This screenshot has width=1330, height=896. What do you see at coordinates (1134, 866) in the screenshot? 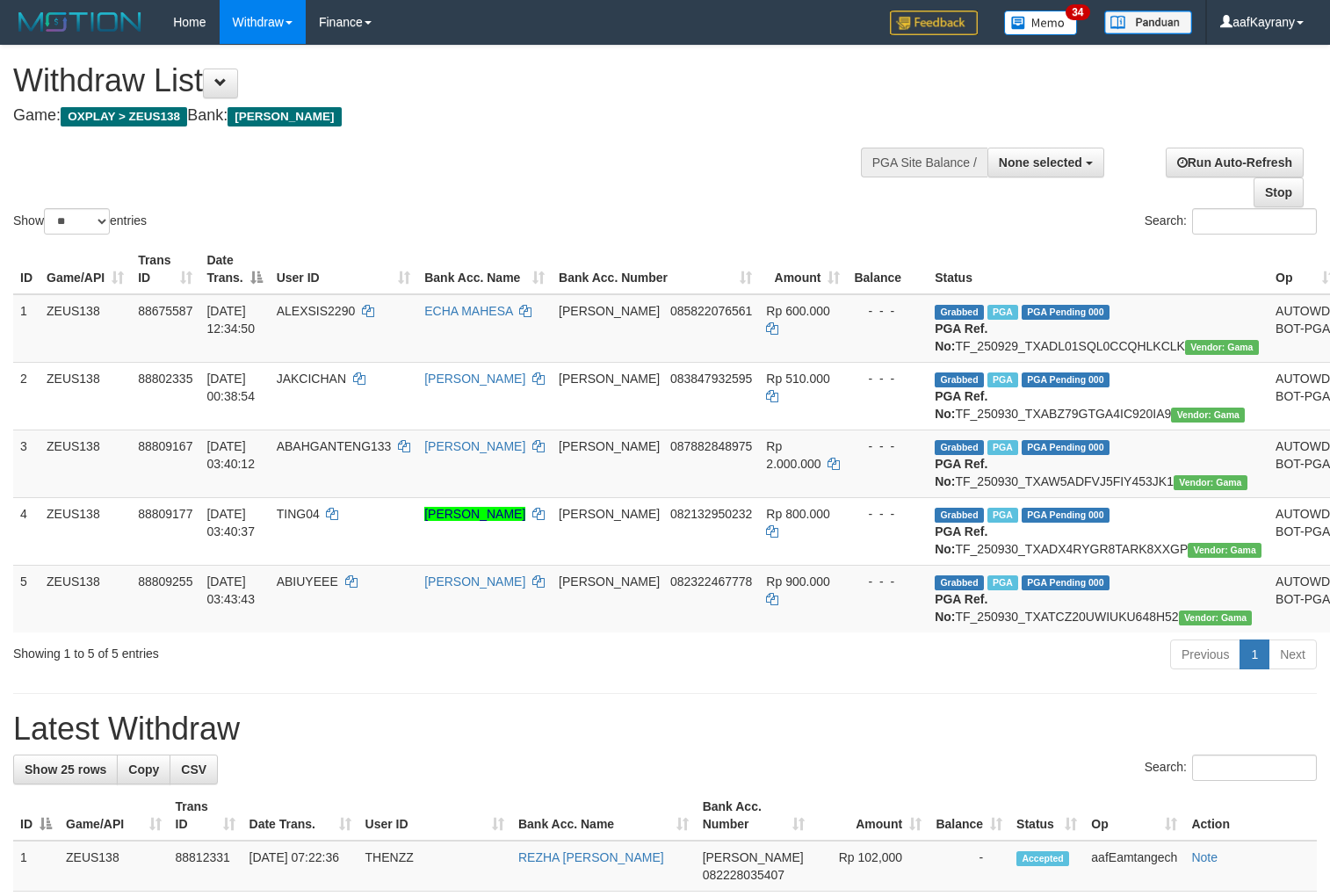
I see `td: aafEamtangech` at bounding box center [1134, 866].